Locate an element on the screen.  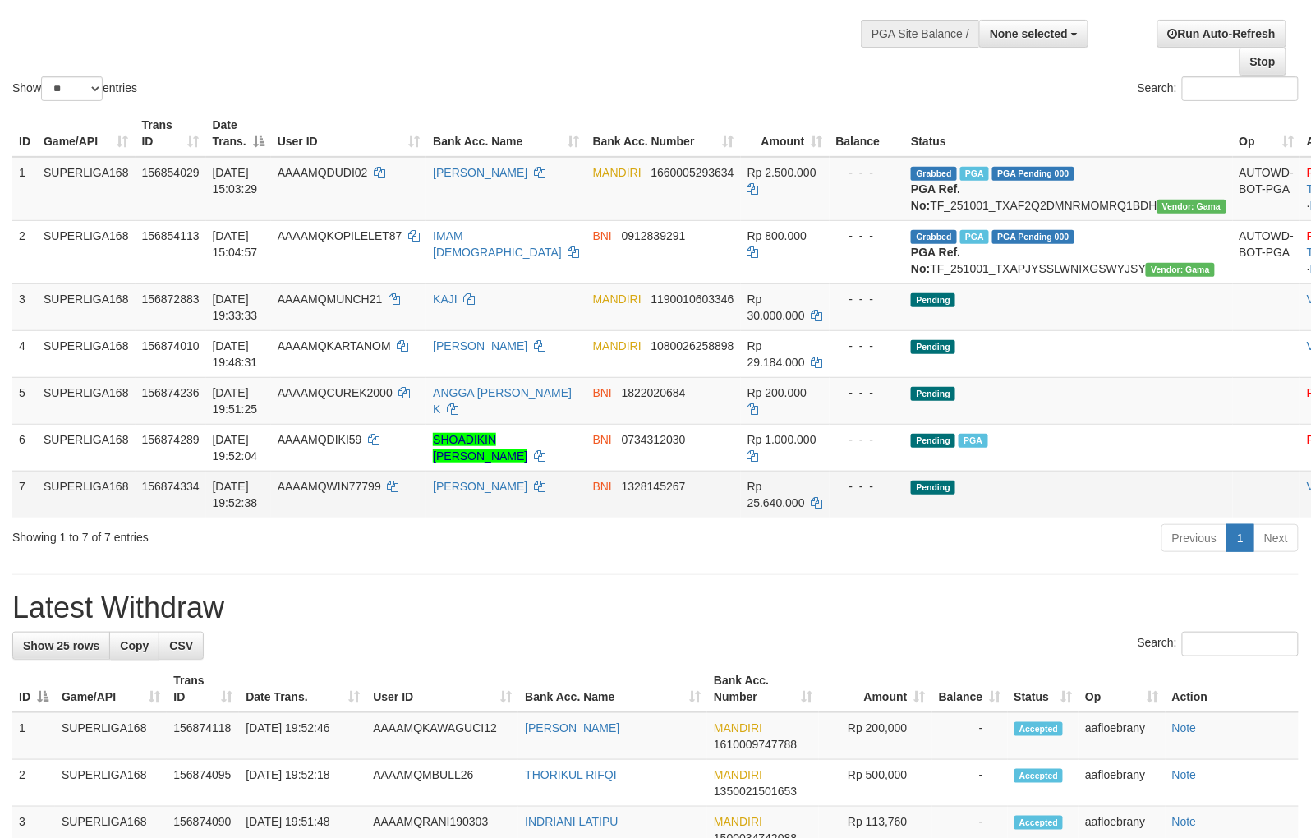
select: Showentries is located at coordinates (71, 89).